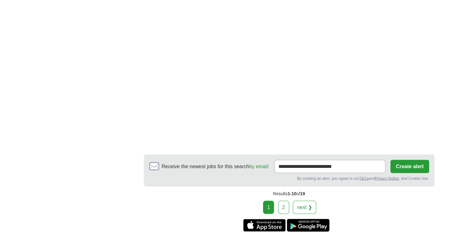 The height and width of the screenshot is (232, 476). Describe the element at coordinates (304, 207) in the screenshot. I see `a: next ❯` at that location.